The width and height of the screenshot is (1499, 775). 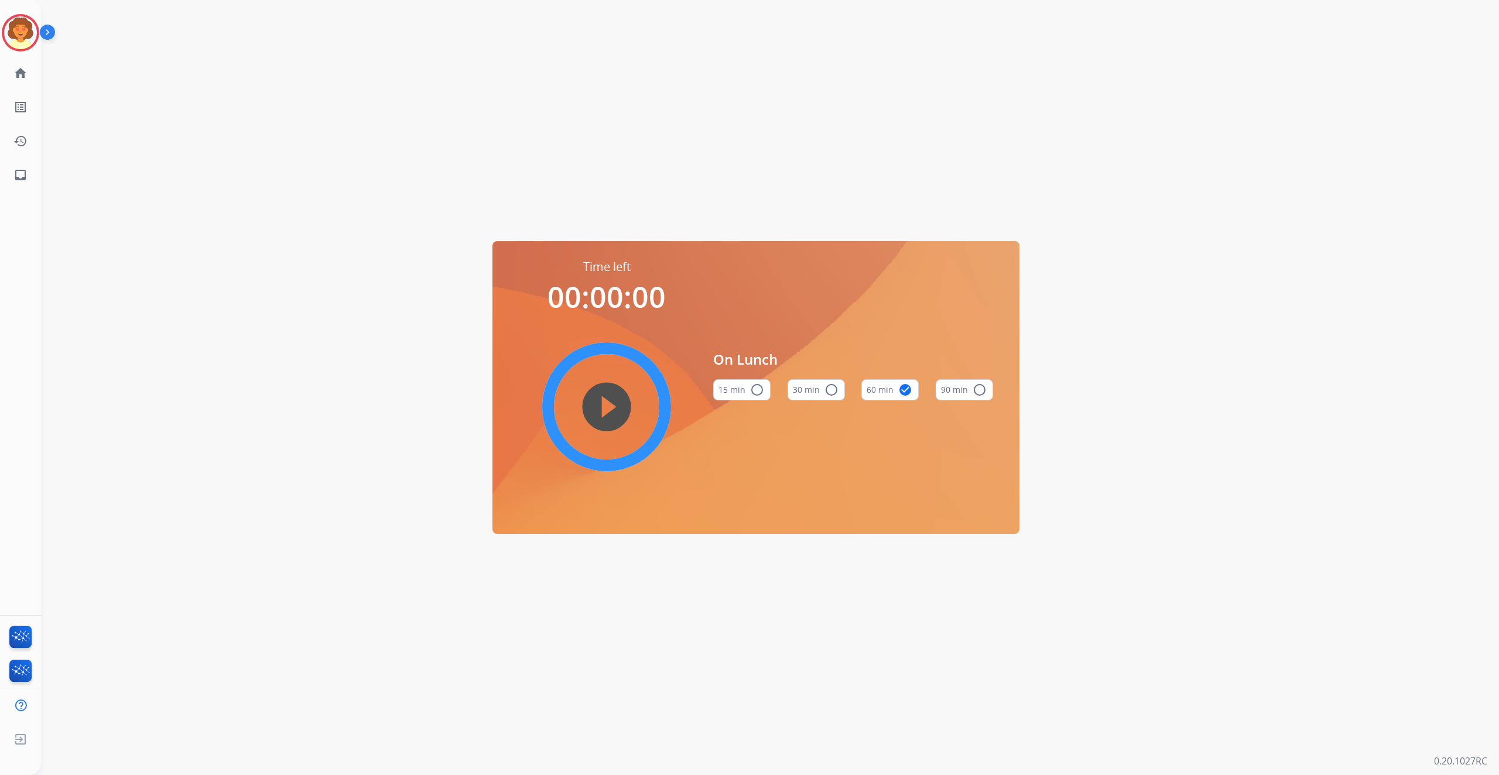 What do you see at coordinates (742, 390) in the screenshot?
I see `button: 15 min` at bounding box center [742, 390].